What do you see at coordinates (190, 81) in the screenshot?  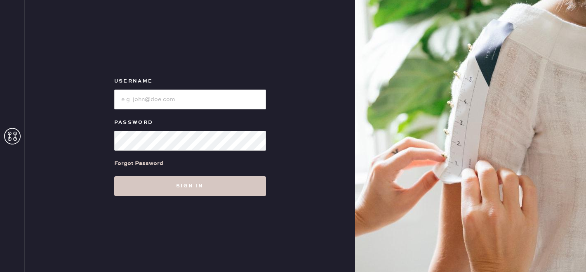 I see `label: Username` at bounding box center [190, 81].